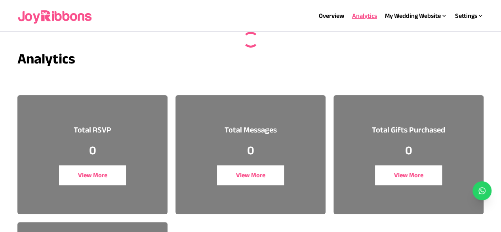  What do you see at coordinates (250, 59) in the screenshot?
I see `h3: Analytics` at bounding box center [250, 59].